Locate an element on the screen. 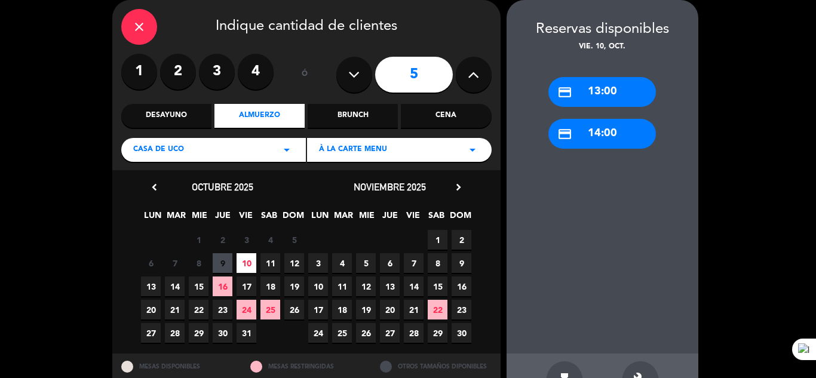  div: Cena is located at coordinates (446, 116).